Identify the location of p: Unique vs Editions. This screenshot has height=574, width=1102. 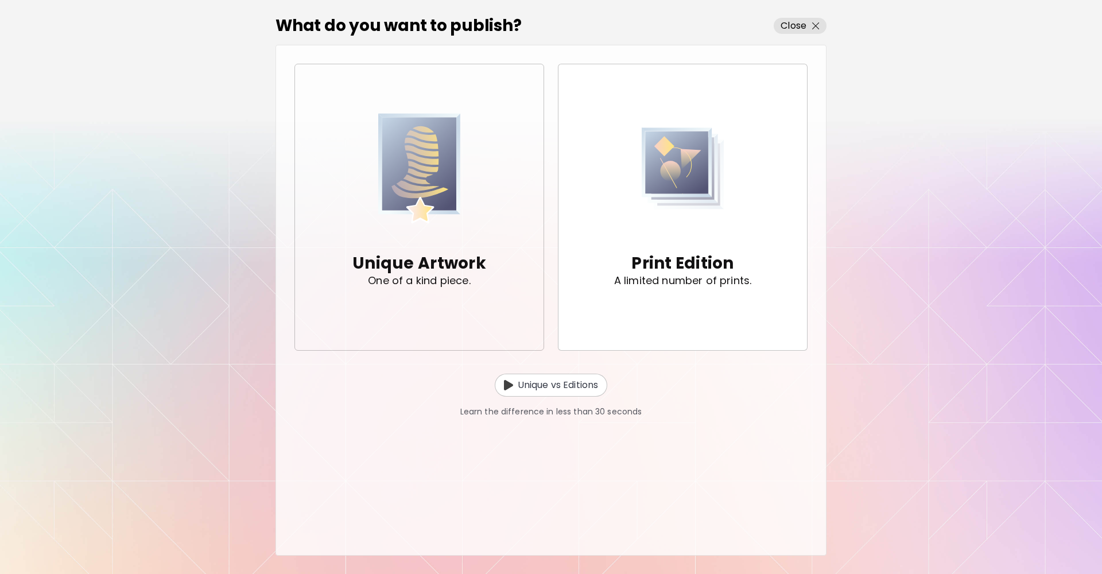
(558, 385).